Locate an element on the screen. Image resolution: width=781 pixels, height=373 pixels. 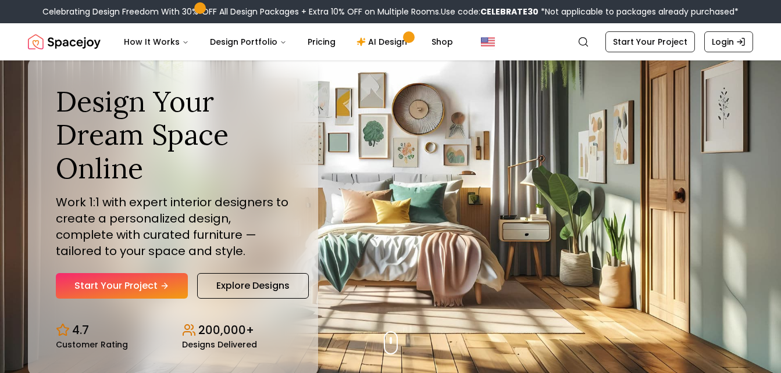
p: 4.7 is located at coordinates (80, 330).